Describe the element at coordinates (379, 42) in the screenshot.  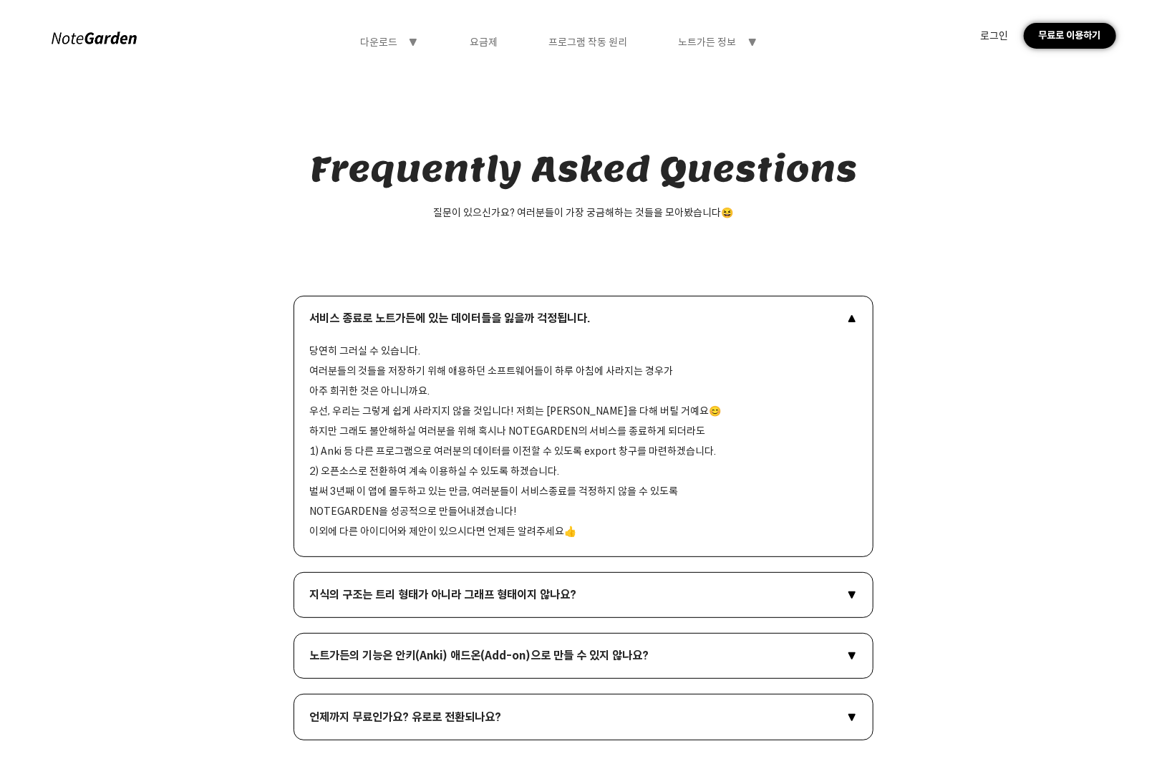
I see `div: 다운로드` at that location.